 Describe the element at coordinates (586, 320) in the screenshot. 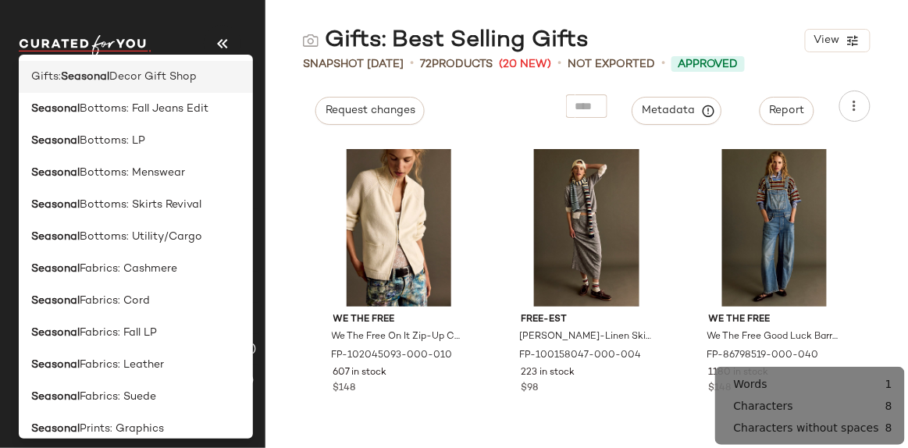

I see `span: free-est` at that location.